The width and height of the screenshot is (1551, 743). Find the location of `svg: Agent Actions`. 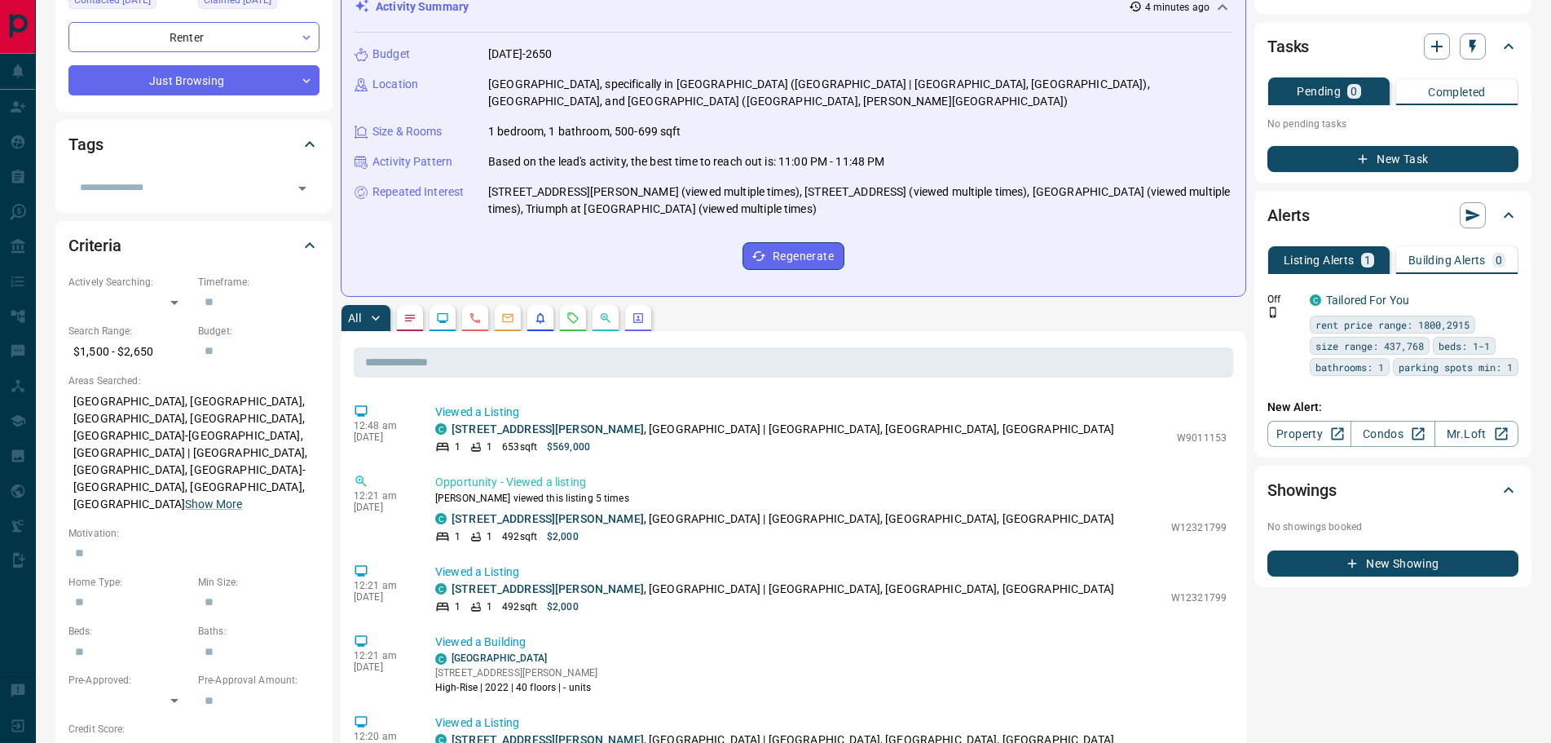

svg: Agent Actions is located at coordinates (638, 318).